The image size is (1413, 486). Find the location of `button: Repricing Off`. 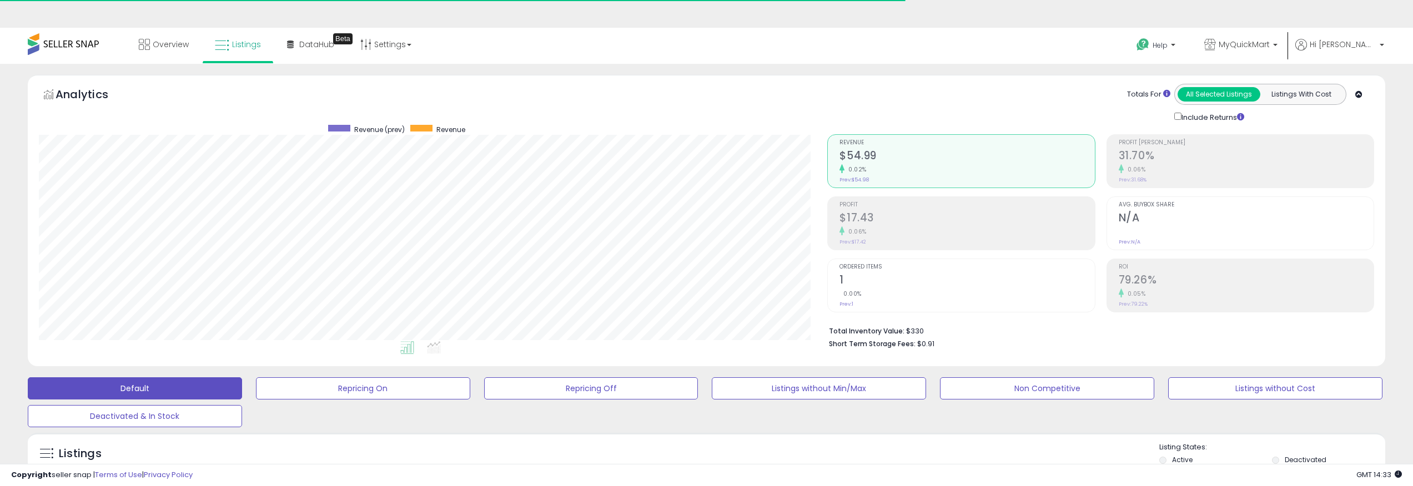

button: Repricing Off is located at coordinates (591, 389).